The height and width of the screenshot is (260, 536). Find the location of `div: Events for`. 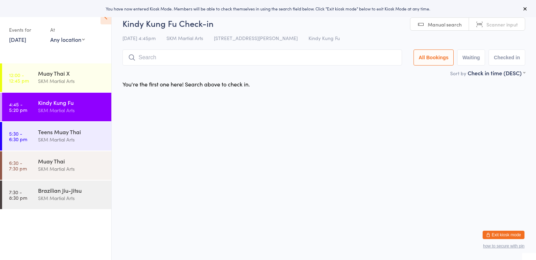

div: Events for is located at coordinates (26, 30).